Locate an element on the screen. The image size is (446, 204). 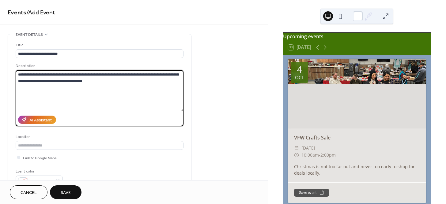
button: Save is located at coordinates (66, 192).